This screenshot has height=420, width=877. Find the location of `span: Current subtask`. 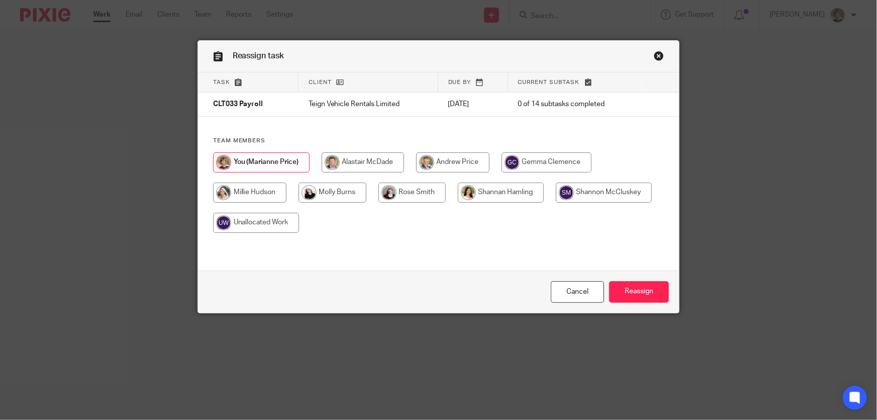

span: Current subtask is located at coordinates (549, 82).